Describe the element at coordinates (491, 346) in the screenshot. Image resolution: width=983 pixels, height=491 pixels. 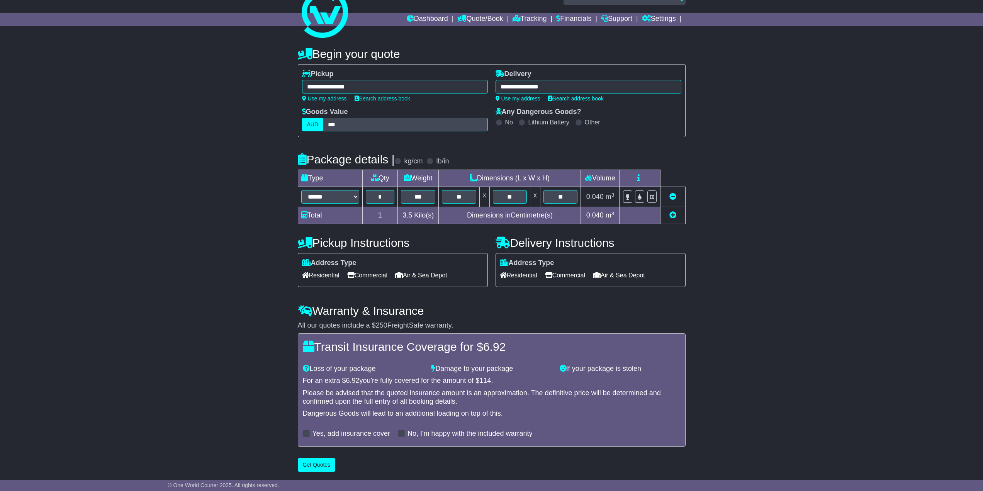
I see `h4: Transit Insurance Coverage for $` at that location.